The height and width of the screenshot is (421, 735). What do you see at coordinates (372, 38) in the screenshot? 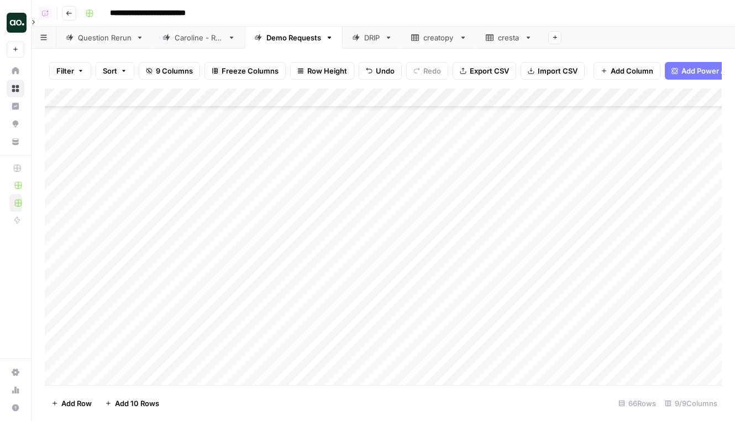
I see `div: DRIP` at bounding box center [372, 38].